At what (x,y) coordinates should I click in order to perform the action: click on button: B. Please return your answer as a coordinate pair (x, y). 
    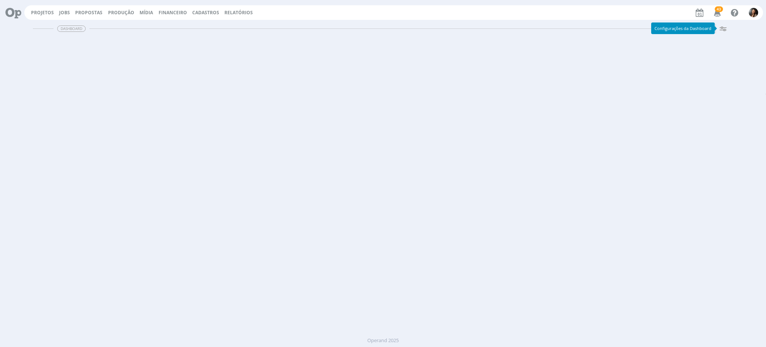
    Looking at the image, I should click on (754, 12).